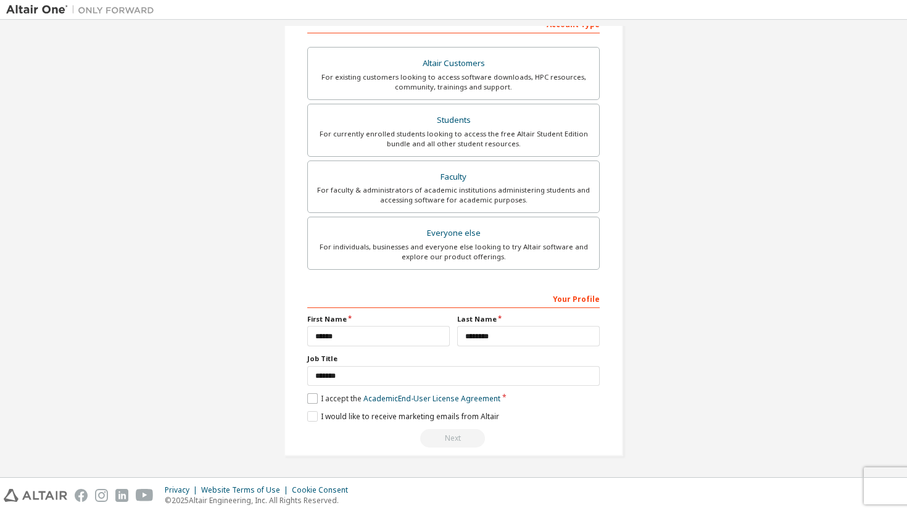 The width and height of the screenshot is (907, 513). What do you see at coordinates (260, 500) in the screenshot?
I see `p: © 2025 Altair Engineering, Inc. All Rights Reserved.` at bounding box center [260, 500].